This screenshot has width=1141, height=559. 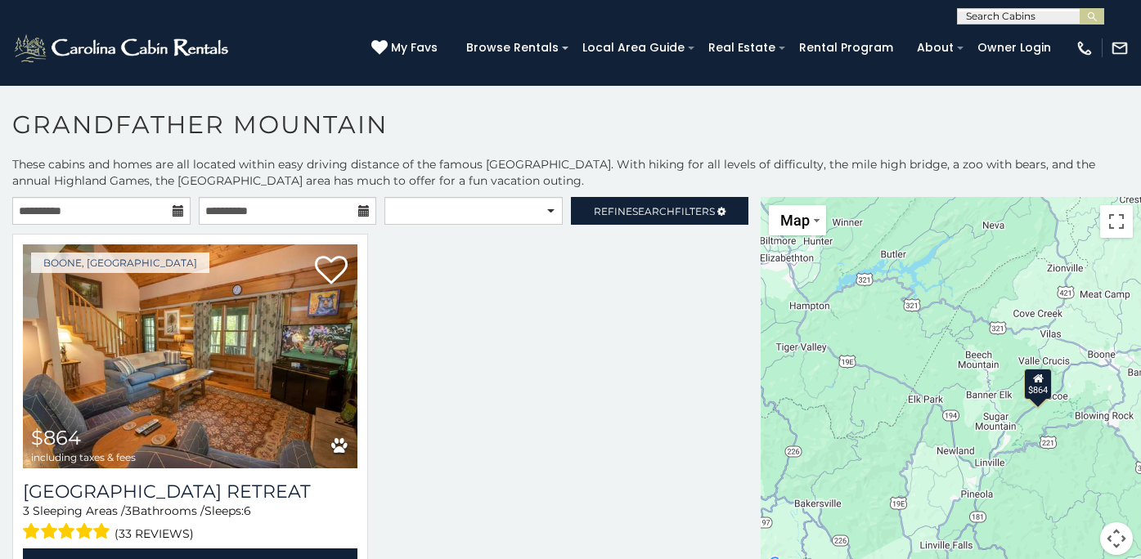 I want to click on a: Rental Program, so click(x=846, y=47).